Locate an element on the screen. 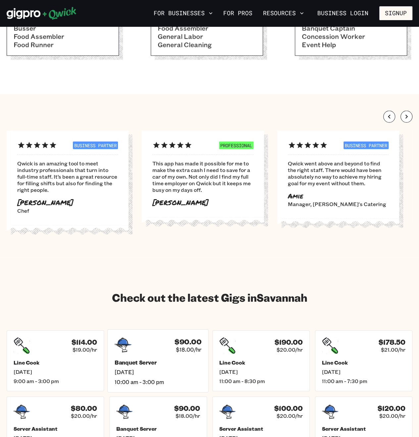 The width and height of the screenshot is (419, 437). h4: $178.50 is located at coordinates (392, 342).